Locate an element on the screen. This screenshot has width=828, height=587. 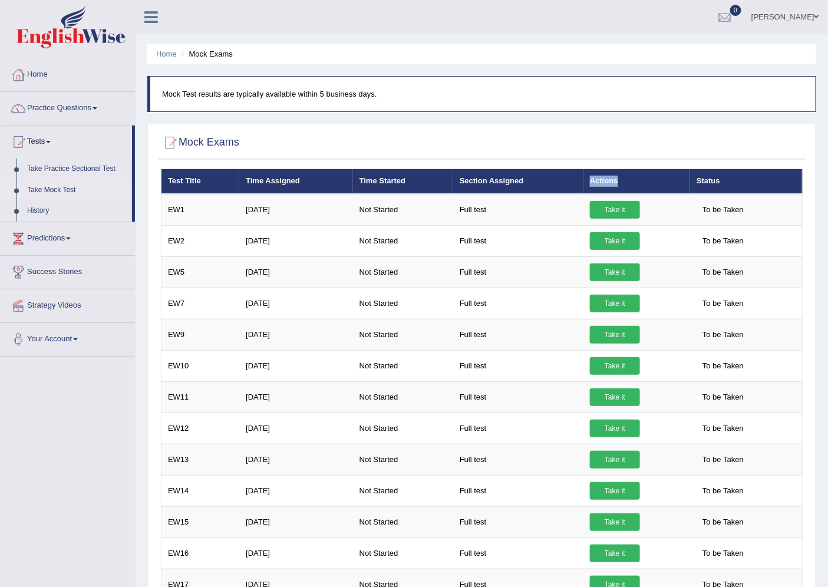
td: EW2 is located at coordinates (200, 241).